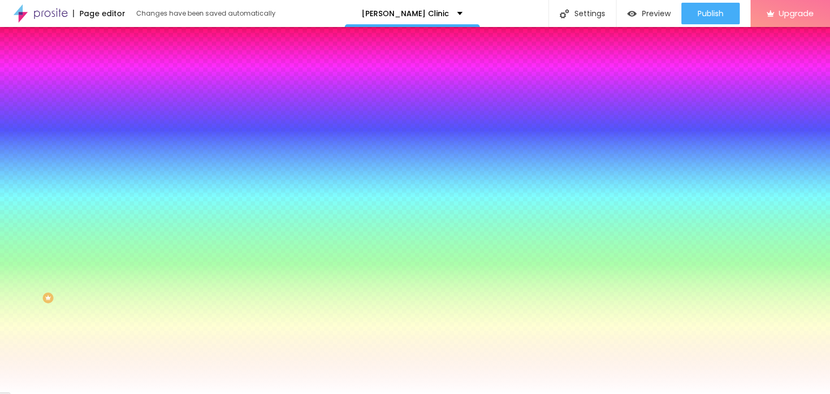  What do you see at coordinates (649, 14) in the screenshot?
I see `button: Preview` at bounding box center [649, 14].